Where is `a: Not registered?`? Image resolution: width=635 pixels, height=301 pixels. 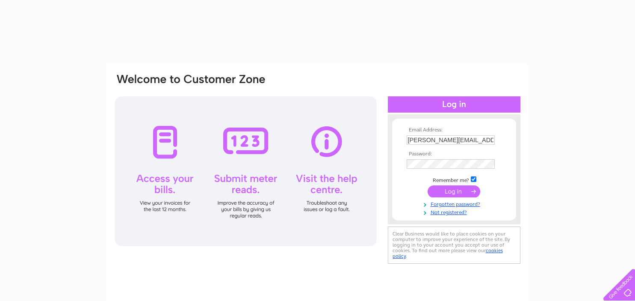
a: Not registered? is located at coordinates (455, 211).